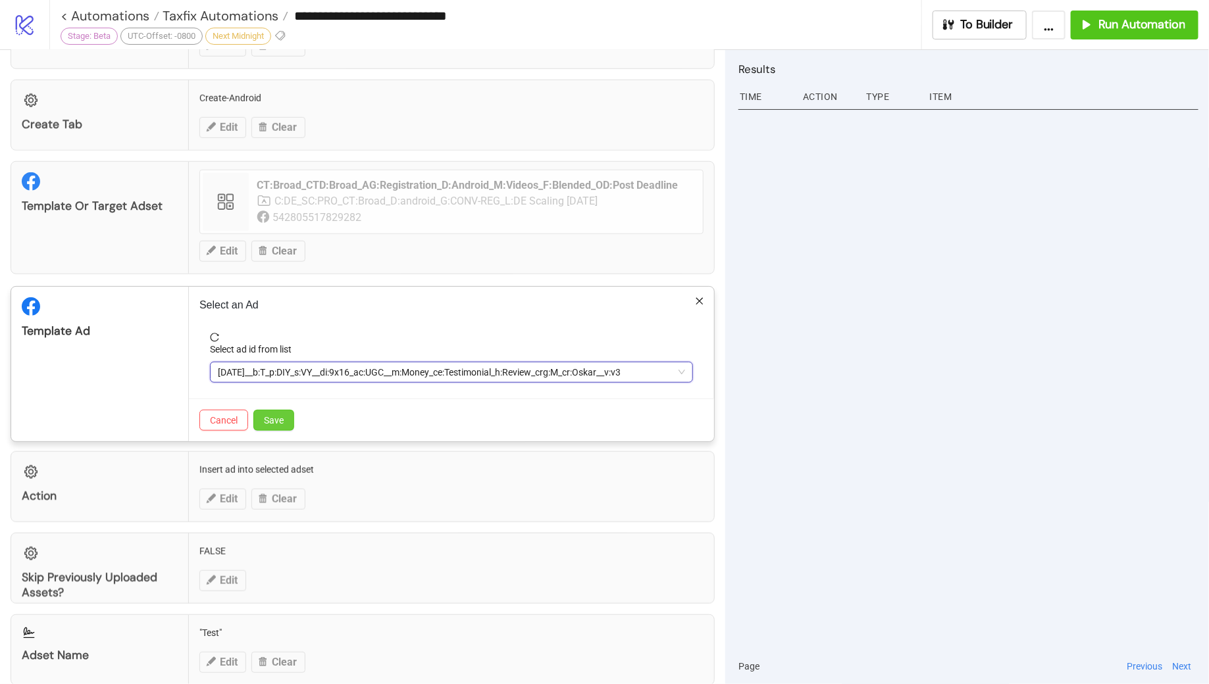 Image resolution: width=1209 pixels, height=684 pixels. Describe the element at coordinates (224, 421) in the screenshot. I see `span: Cancel` at that location.